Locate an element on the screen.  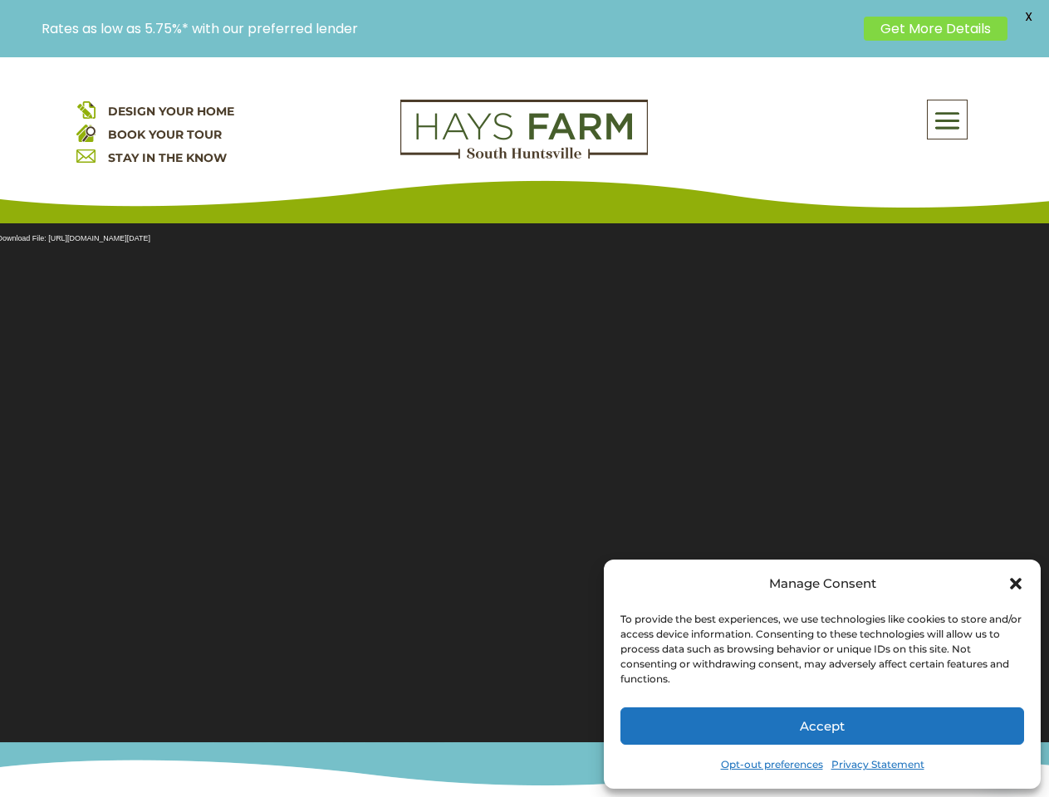
img: book your home tour is located at coordinates (86, 132).